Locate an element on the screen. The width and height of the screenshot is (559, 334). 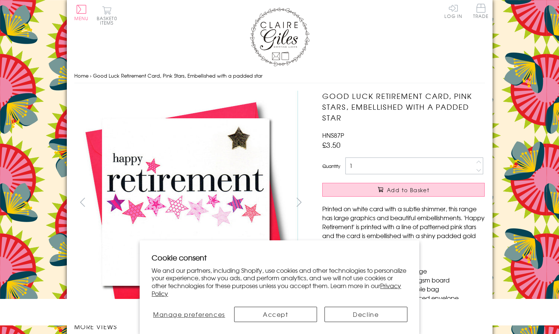
h3: More views is located at coordinates (191, 327).